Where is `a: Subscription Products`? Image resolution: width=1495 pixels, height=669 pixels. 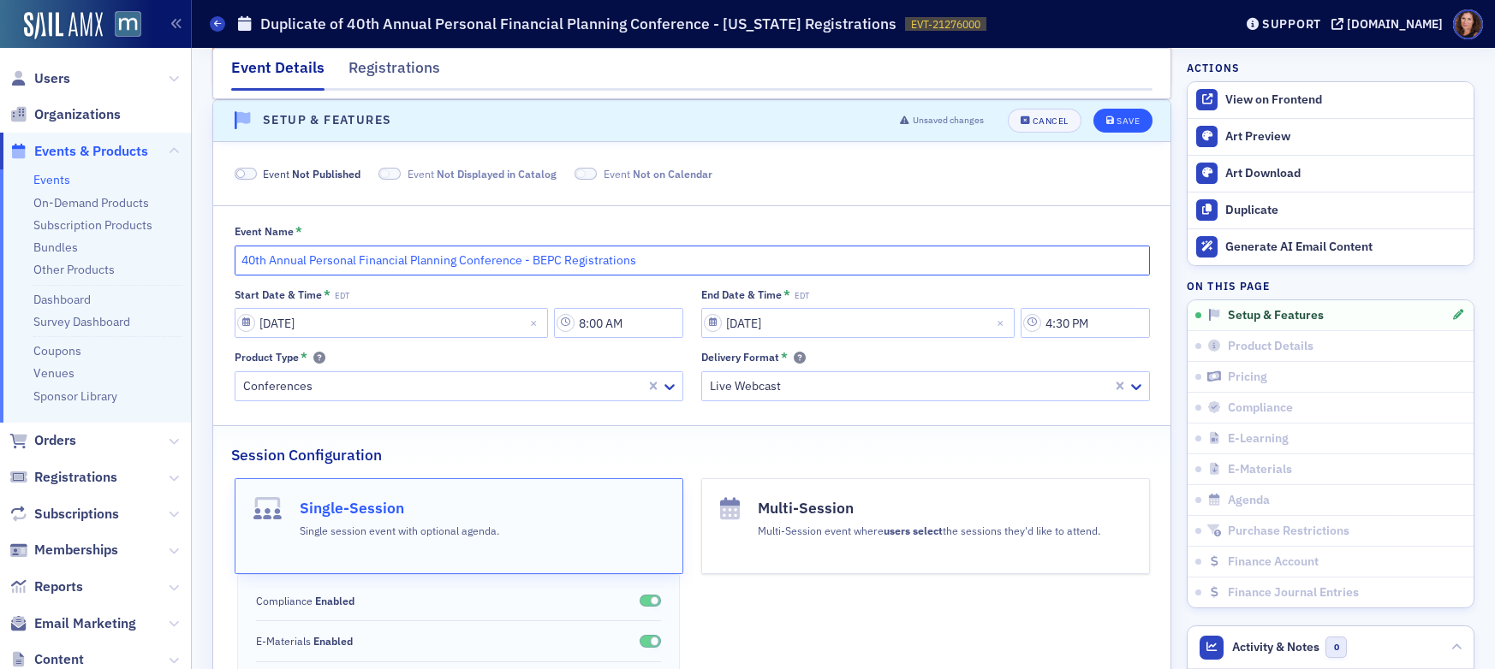 a: Subscription Products is located at coordinates (92, 225).